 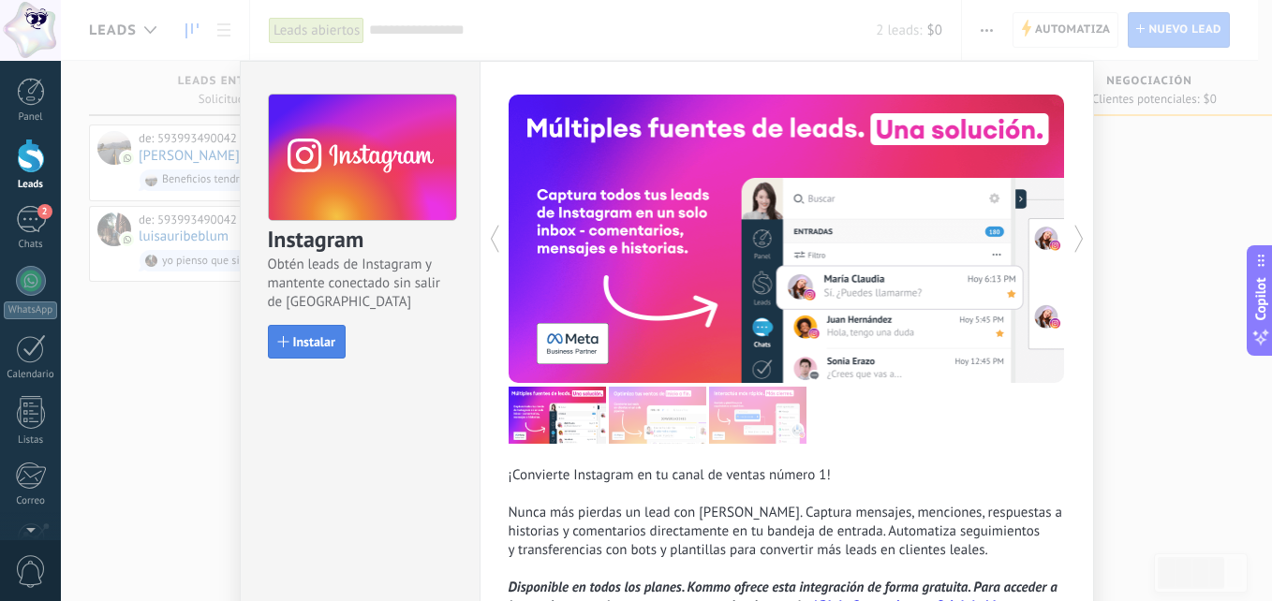 I want to click on div: Correo, so click(x=31, y=501).